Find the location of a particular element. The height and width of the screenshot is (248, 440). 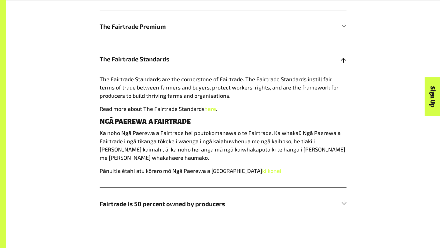

span: The Fairtrade Standards are the cornerstone of Fairtrade. The Fairtrade Standards instill fair te... is located at coordinates (219, 87).